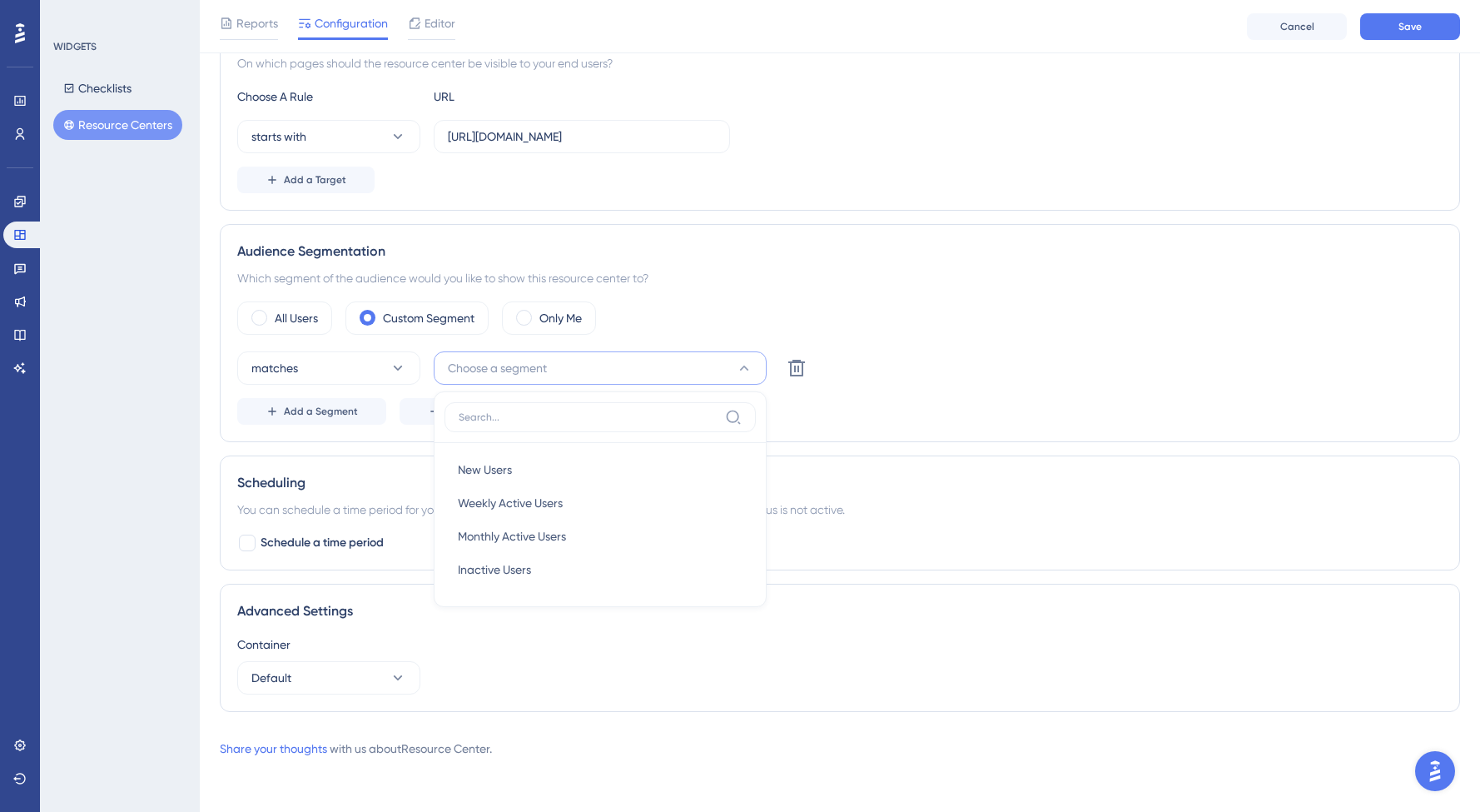 Image resolution: width=1480 pixels, height=812 pixels. I want to click on span: Add a Target, so click(315, 179).